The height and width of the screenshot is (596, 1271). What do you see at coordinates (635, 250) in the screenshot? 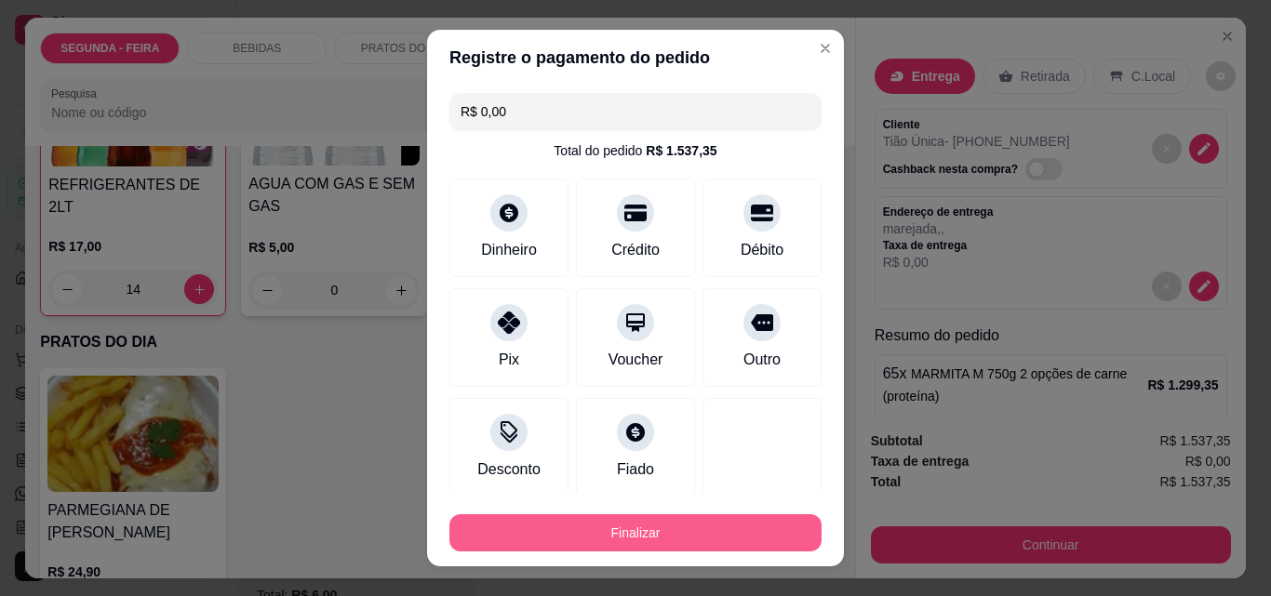
I see `div: Crédito` at bounding box center [635, 250].